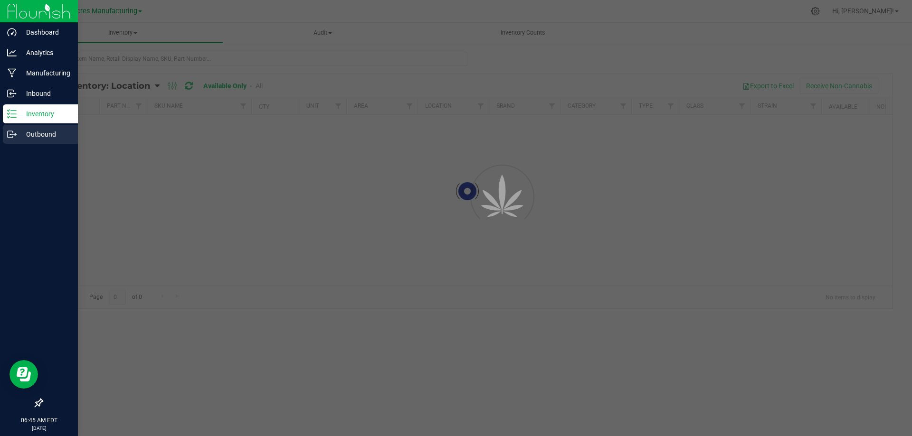 This screenshot has width=912, height=436. What do you see at coordinates (39, 421) in the screenshot?
I see `p: 06:45 AM EDT` at bounding box center [39, 421].